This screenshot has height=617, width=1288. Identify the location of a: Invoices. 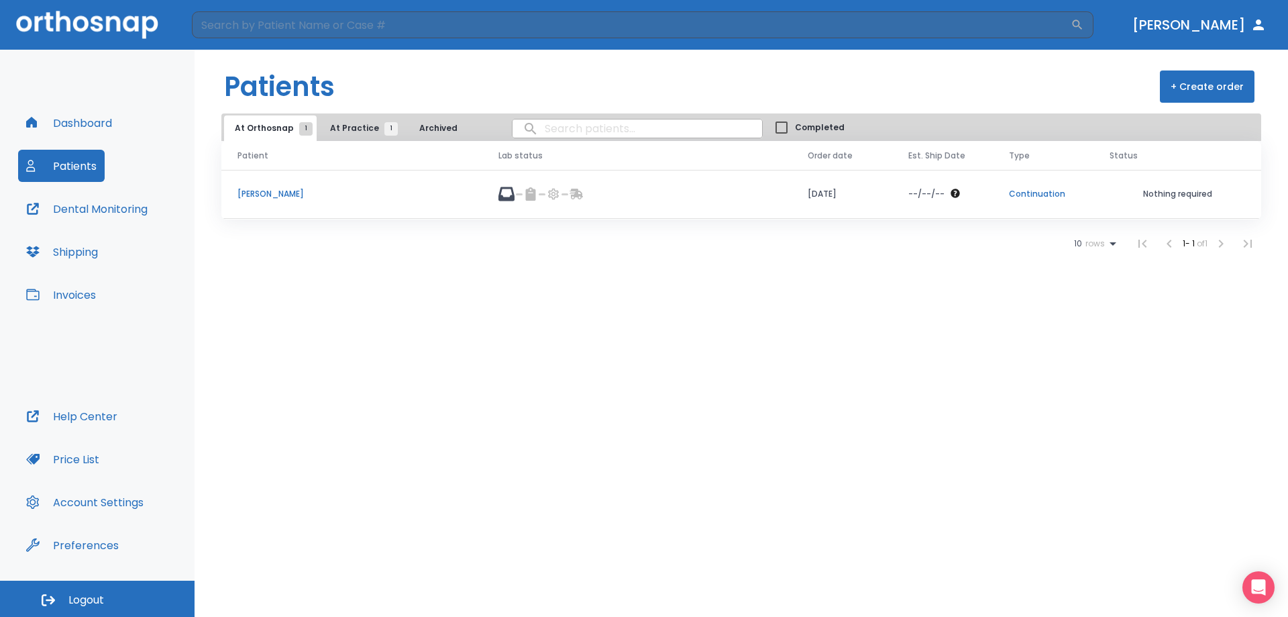
(61, 295).